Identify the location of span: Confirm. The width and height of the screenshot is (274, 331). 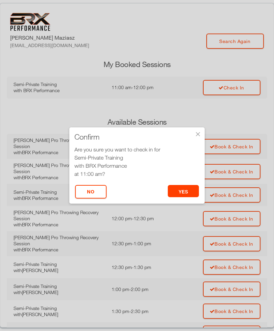
(87, 137).